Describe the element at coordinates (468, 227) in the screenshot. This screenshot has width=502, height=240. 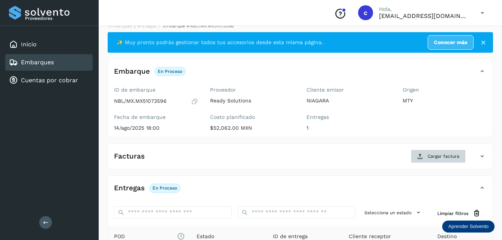
I see `p: Aprender Solvento` at that location.